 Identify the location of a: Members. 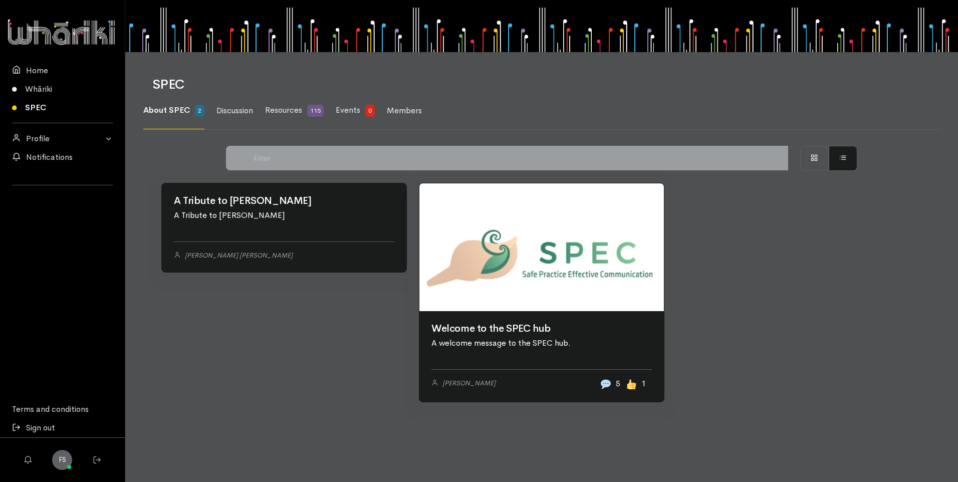
(404, 111).